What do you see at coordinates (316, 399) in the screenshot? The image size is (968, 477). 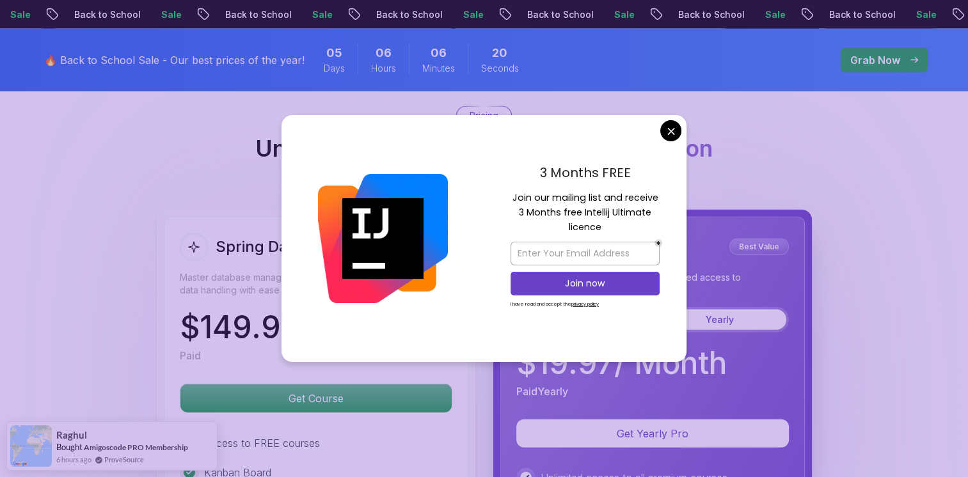 I see `a: Get Course` at bounding box center [316, 399].